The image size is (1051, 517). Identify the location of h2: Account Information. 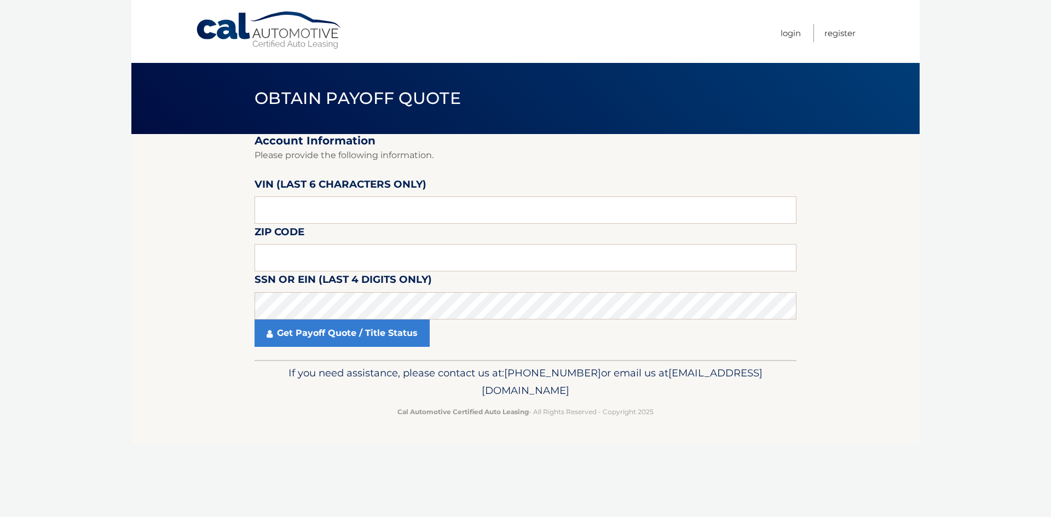
(526, 141).